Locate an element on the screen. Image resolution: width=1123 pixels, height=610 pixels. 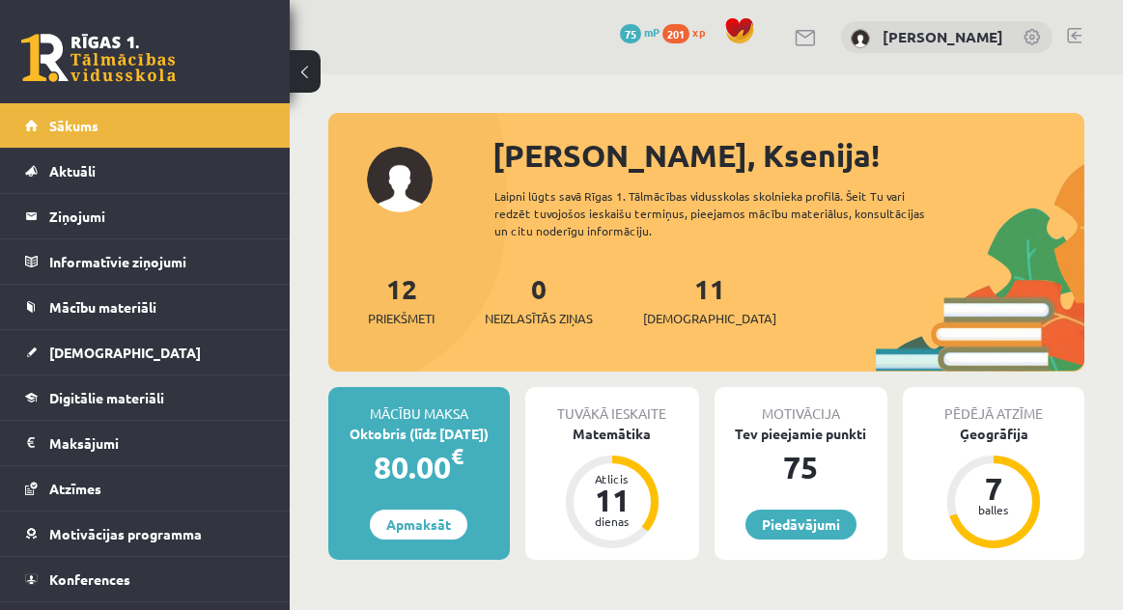
span: 201 is located at coordinates (676, 34).